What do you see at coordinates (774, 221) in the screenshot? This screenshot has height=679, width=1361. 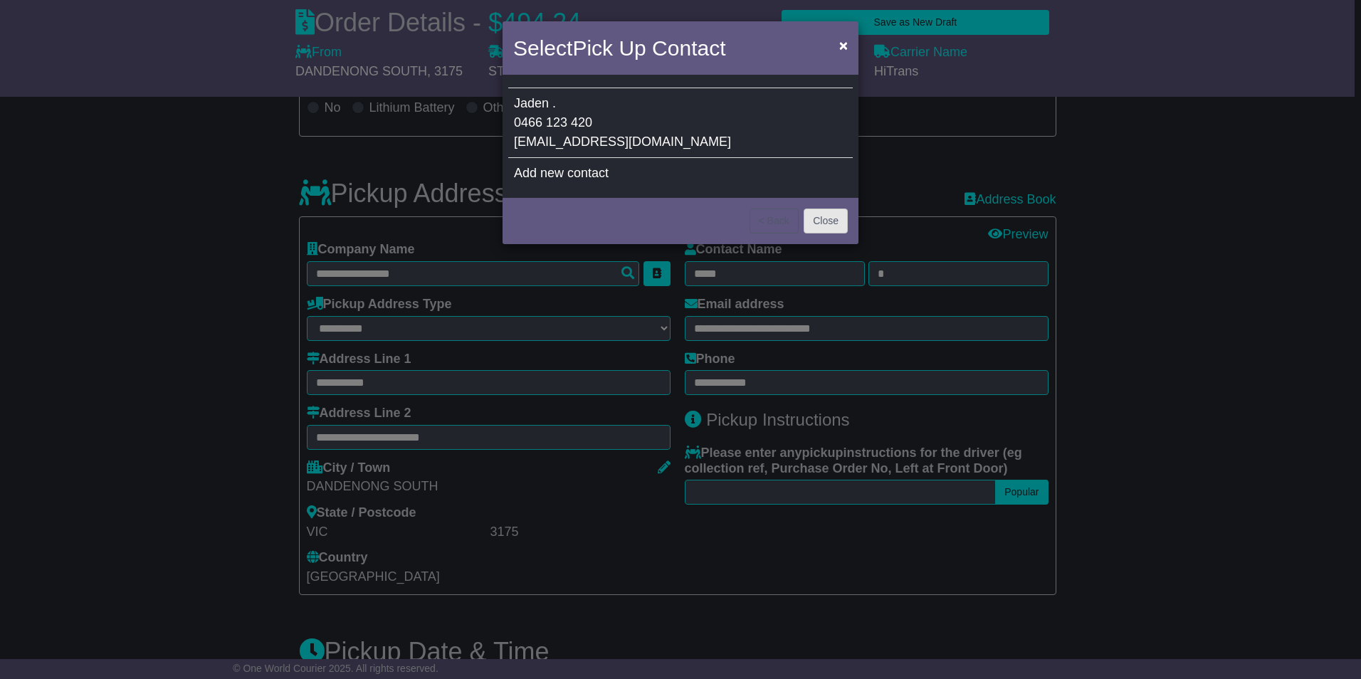 I see `button: < Back` at bounding box center [774, 221].